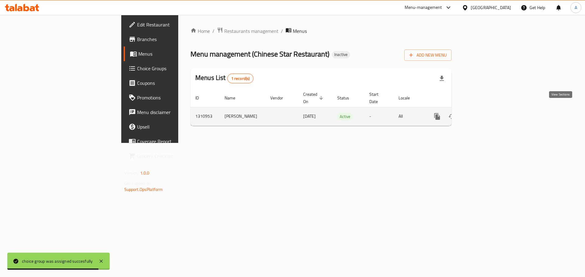 This screenshot has height=277, width=585. What do you see at coordinates (240, 79) in the screenshot?
I see `div: Total records count` at bounding box center [240, 79].